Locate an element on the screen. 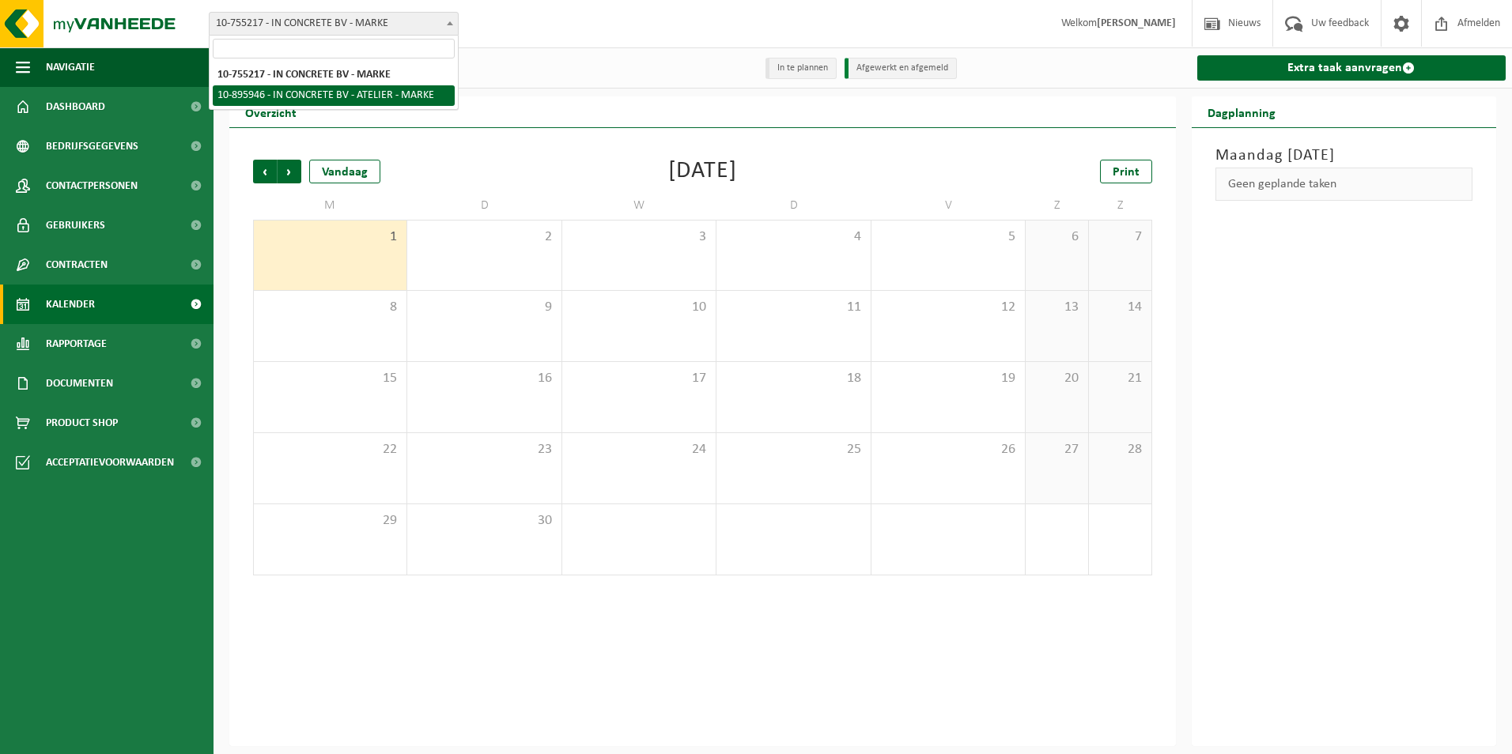 This screenshot has width=1512, height=754. span: Navigatie is located at coordinates (70, 67).